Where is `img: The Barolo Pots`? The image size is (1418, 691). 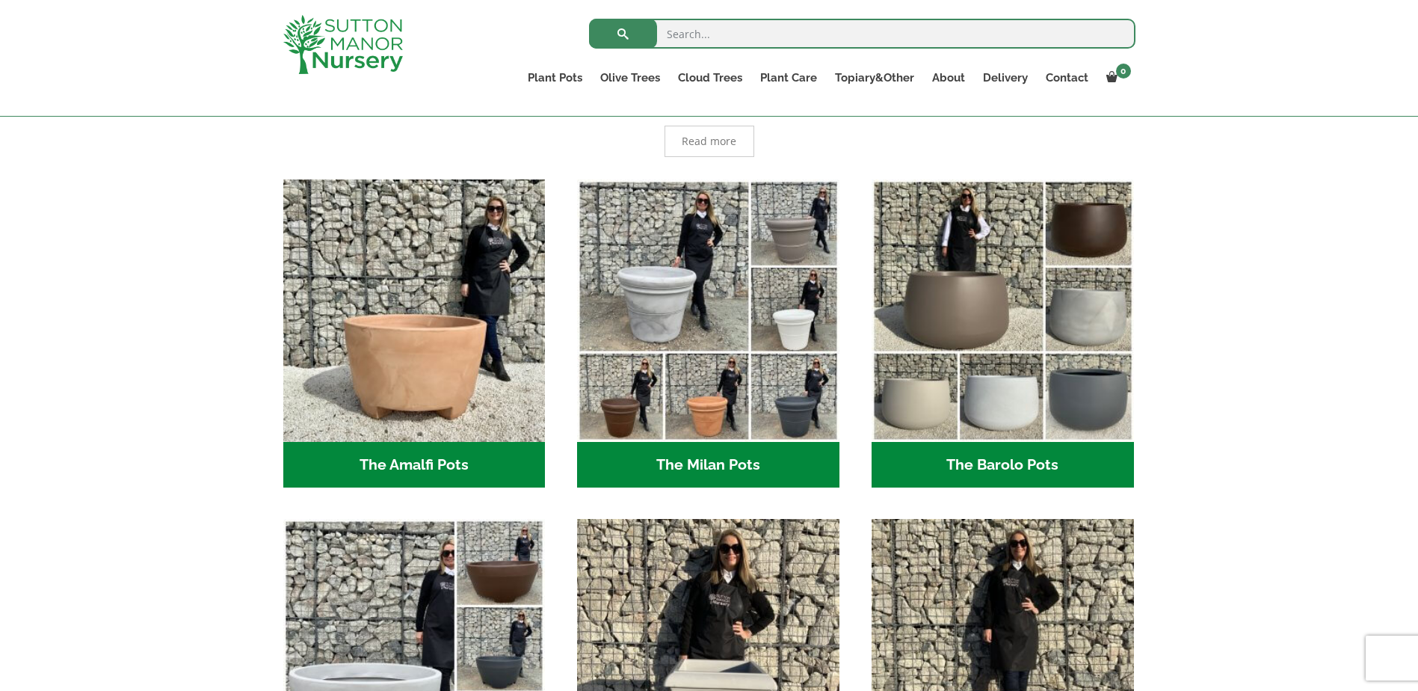 img: The Barolo Pots is located at coordinates (1002, 310).